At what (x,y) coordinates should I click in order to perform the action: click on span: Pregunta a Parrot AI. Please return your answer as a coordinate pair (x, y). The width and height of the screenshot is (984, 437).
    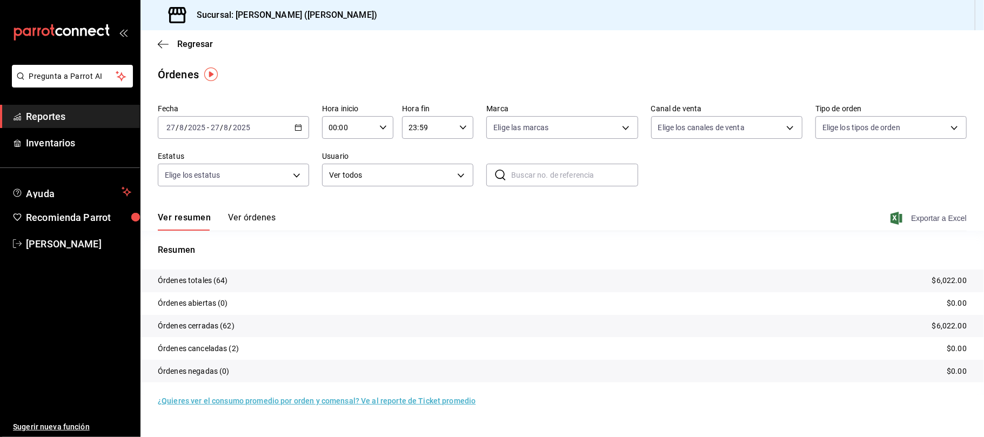
    Looking at the image, I should click on (72, 76).